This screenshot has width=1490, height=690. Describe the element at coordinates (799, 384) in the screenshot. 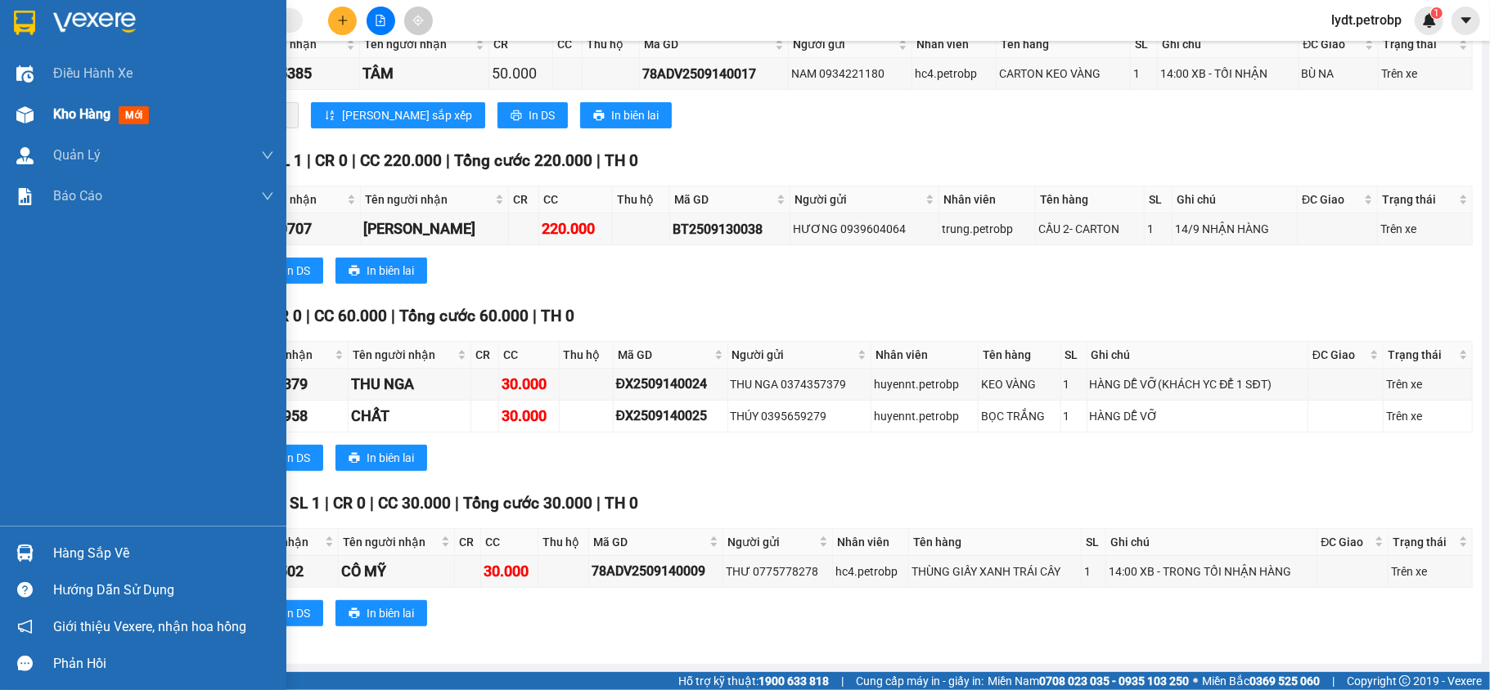

I see `div: THU NGA 0374357379` at that location.